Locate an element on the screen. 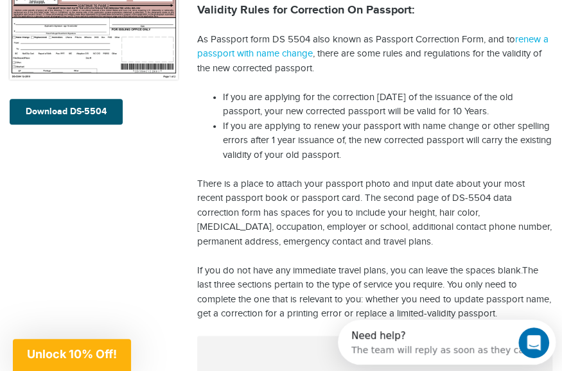 Image resolution: width=562 pixels, height=371 pixels. div: Need help? is located at coordinates (103, 16).